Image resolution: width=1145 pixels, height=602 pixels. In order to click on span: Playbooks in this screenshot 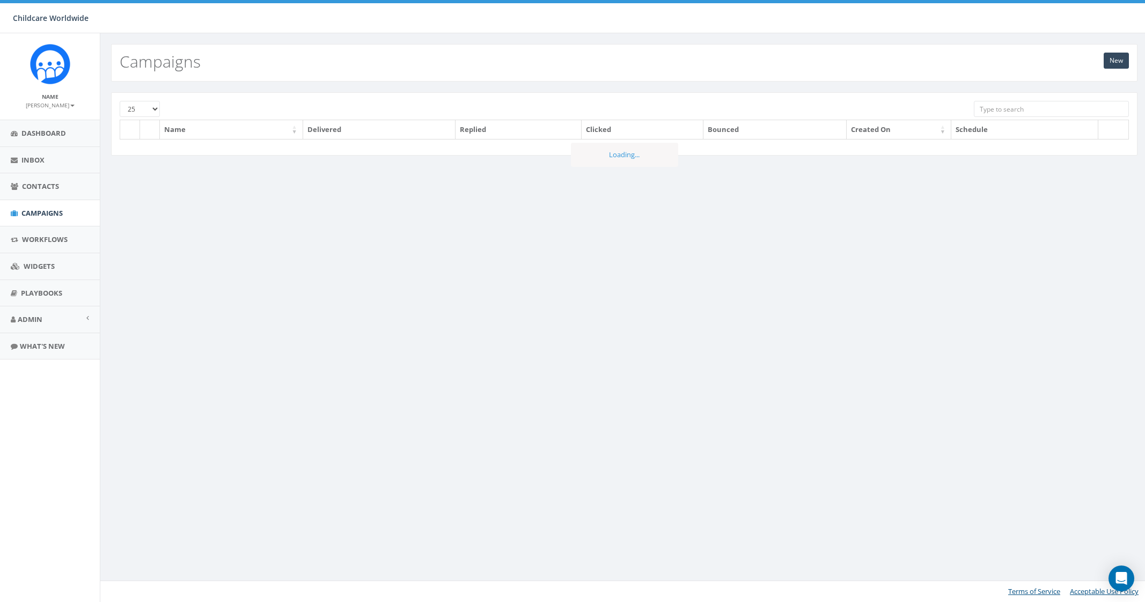, I will do `click(41, 293)`.